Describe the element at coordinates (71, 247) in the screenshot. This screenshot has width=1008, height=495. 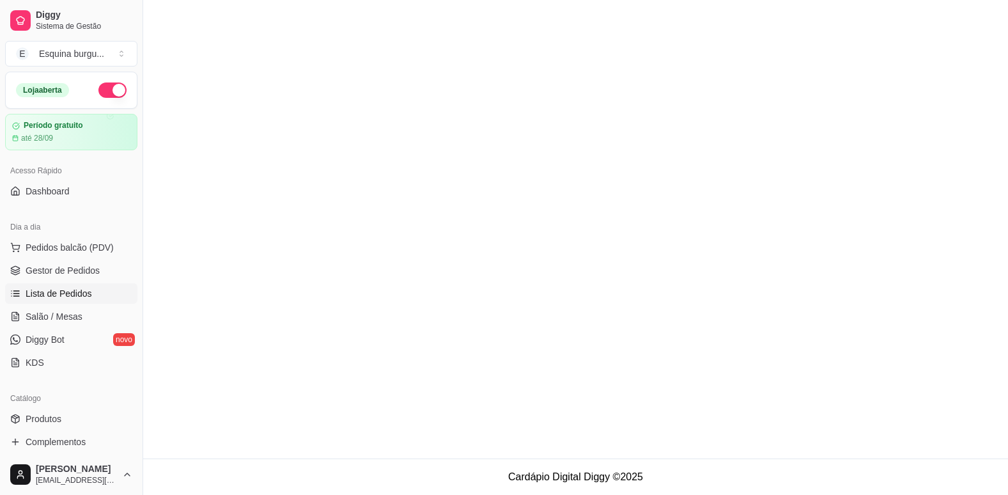
I see `button: Pedidos balcão (PDV)` at that location.